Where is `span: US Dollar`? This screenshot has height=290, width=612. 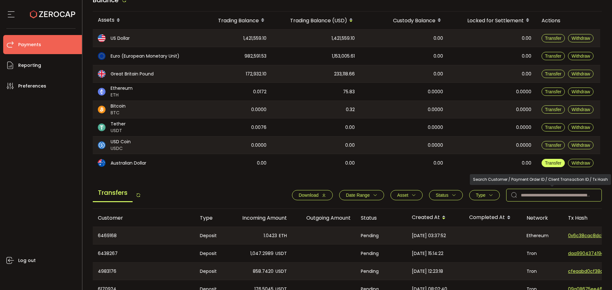
span: US Dollar is located at coordinates (120, 38).